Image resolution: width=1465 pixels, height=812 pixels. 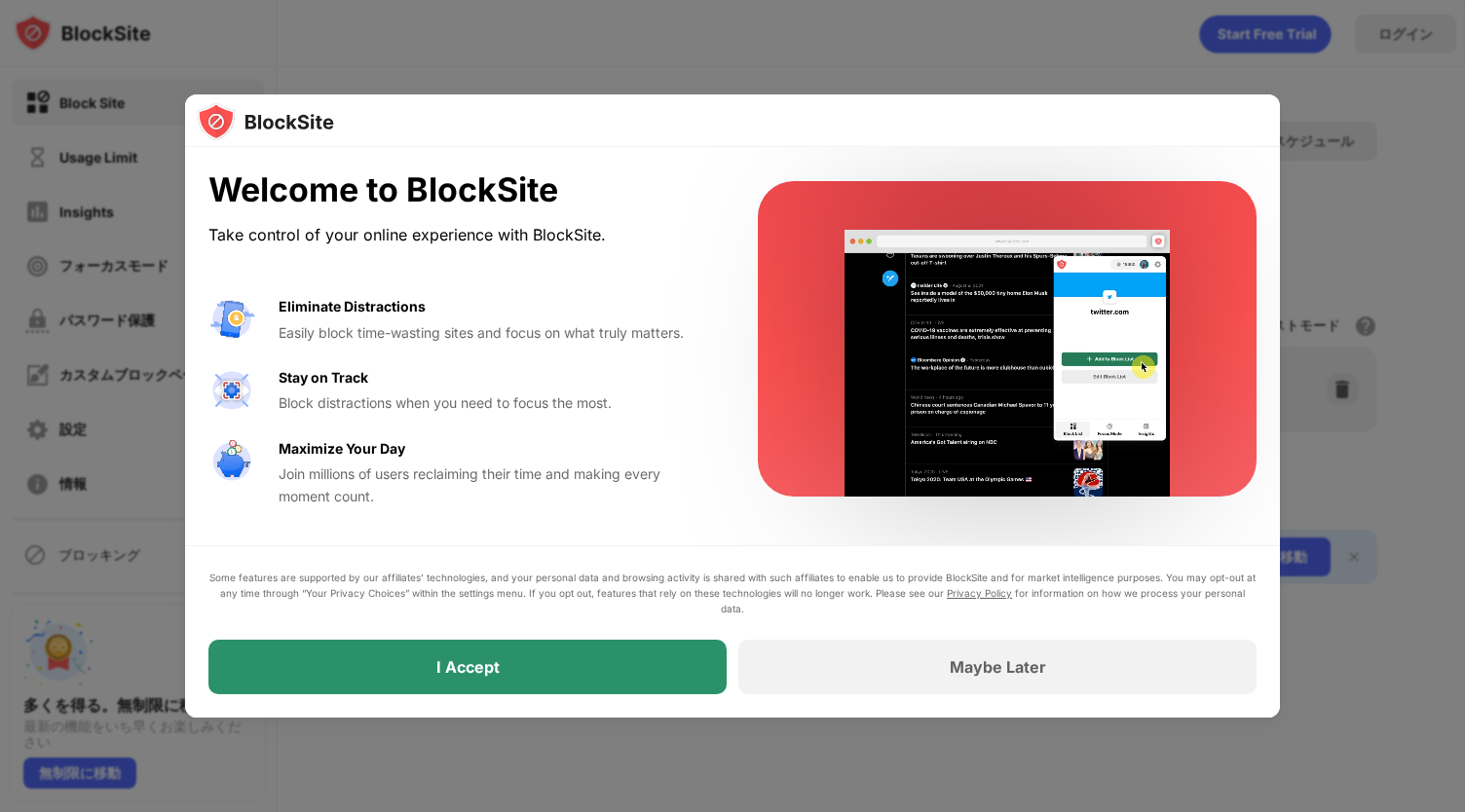 What do you see at coordinates (459, 235) in the screenshot?
I see `div: Take control of your online experience with BlockSite.` at bounding box center [459, 235].